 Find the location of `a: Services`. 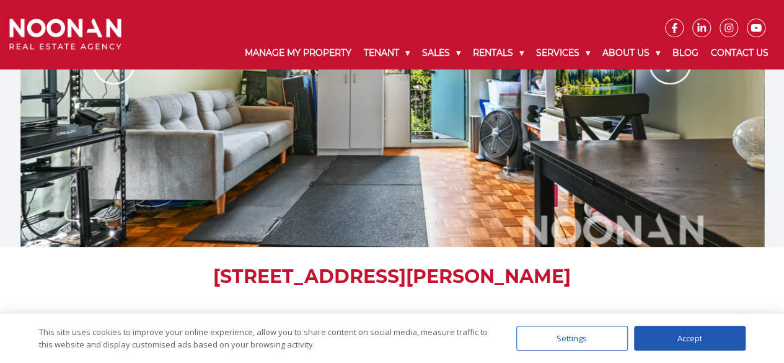

a: Services is located at coordinates (563, 53).